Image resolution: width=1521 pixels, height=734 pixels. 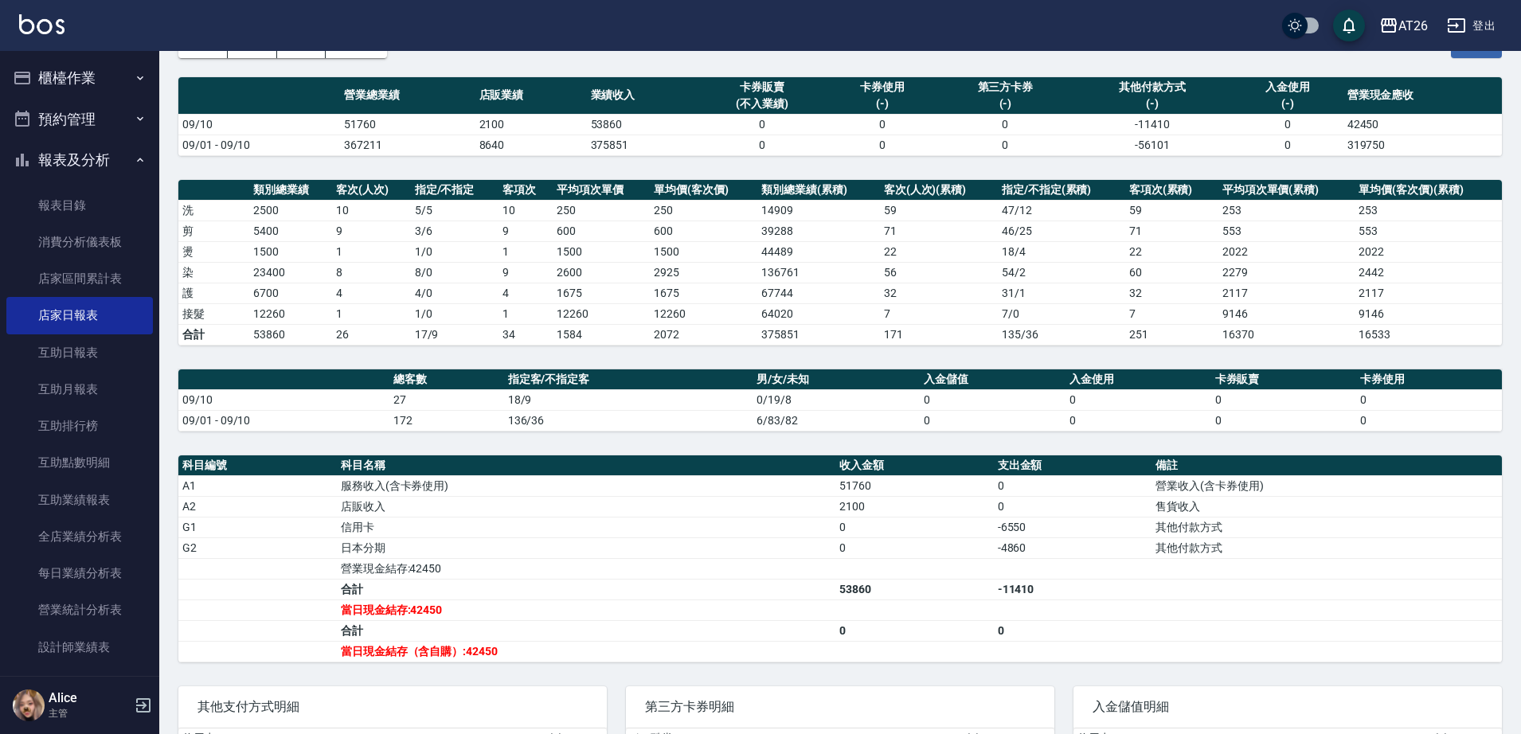 What do you see at coordinates (455, 272) in the screenshot?
I see `td: 8 / 0` at bounding box center [455, 272].